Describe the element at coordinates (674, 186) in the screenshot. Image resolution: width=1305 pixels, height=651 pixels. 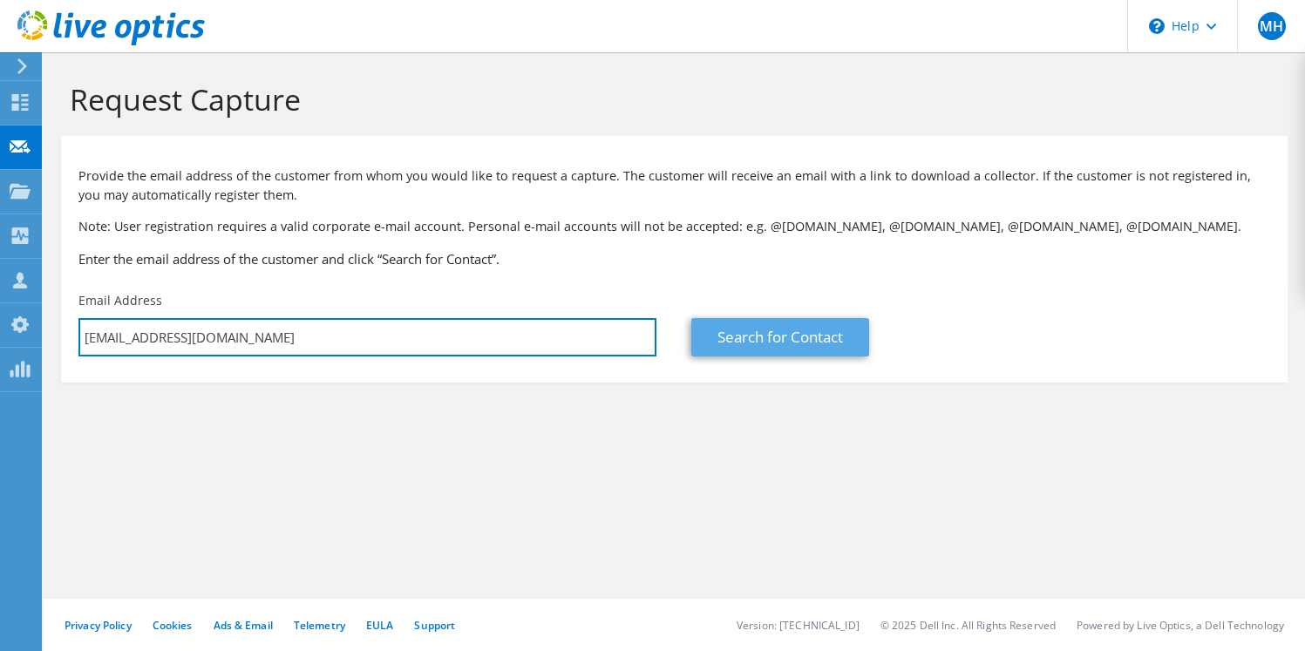
I see `p: Provide the email address of the customer from whom you would like to request a capture. The cust...` at that location.